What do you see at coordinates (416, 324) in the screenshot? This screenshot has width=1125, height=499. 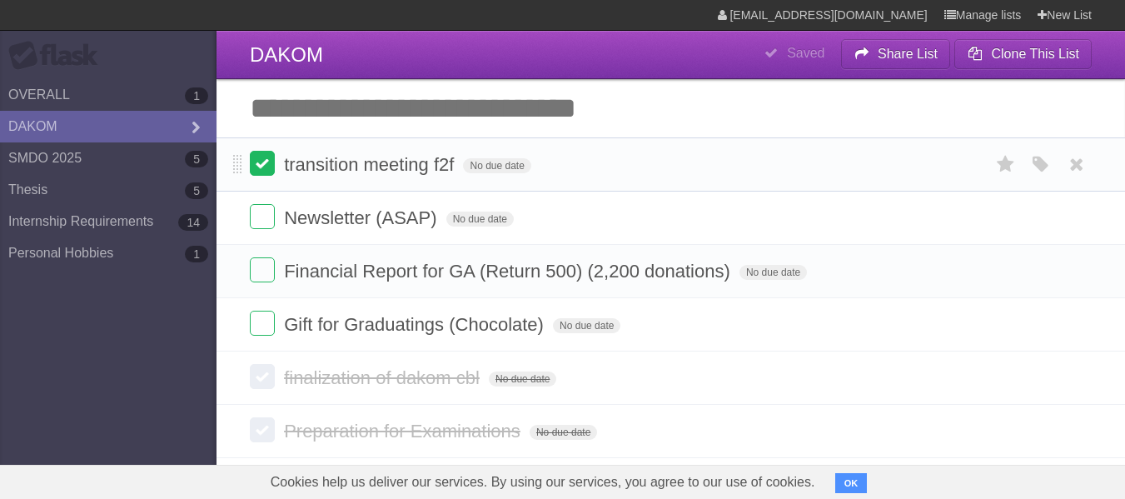 I see `span: Gift for Graduatings (Chocolate)` at bounding box center [416, 324].